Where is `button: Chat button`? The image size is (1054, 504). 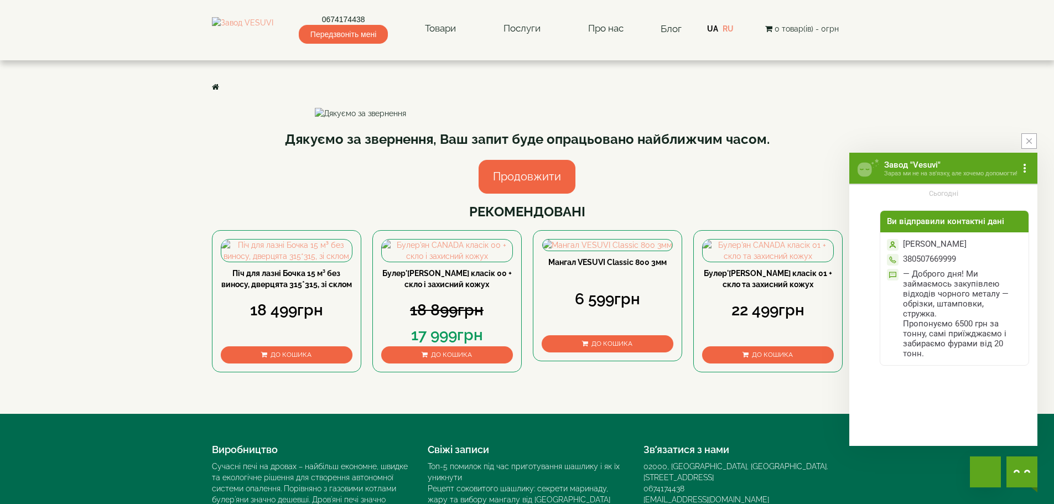
button: Chat button is located at coordinates (1022, 472).